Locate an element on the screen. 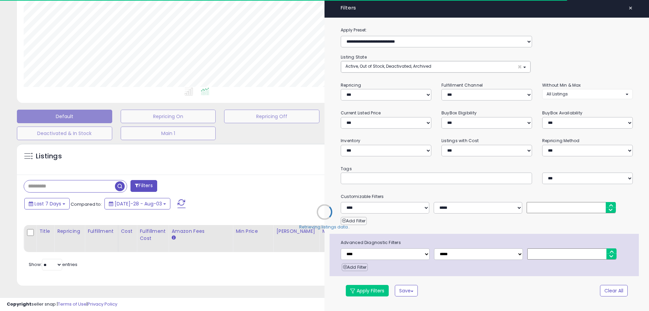 The width and height of the screenshot is (649, 311). div: Retrieving listings data.. is located at coordinates (324, 226).